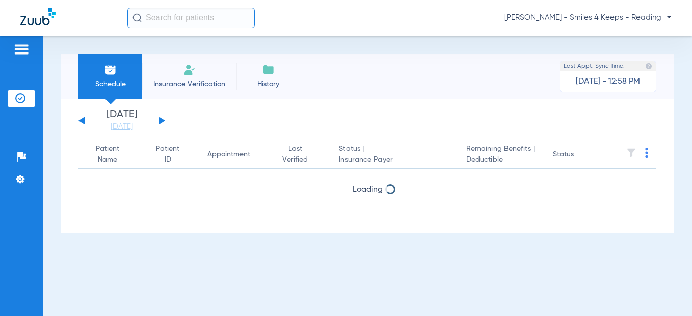 This screenshot has width=692, height=316. I want to click on img: group-dot-blue.svg, so click(647, 153).